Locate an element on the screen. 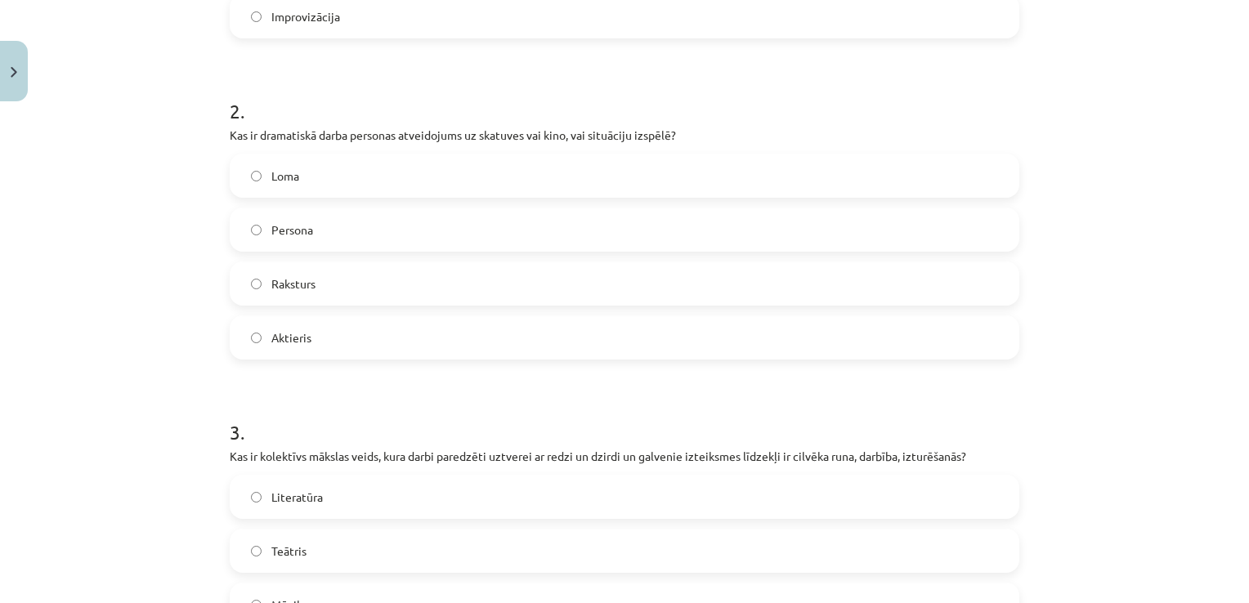  h1: 2 . is located at coordinates (624, 96).